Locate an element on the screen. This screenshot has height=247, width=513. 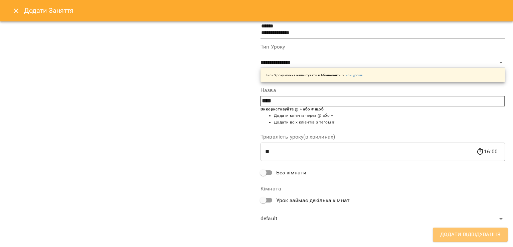
span: Додати Відвідування is located at coordinates (470, 234).